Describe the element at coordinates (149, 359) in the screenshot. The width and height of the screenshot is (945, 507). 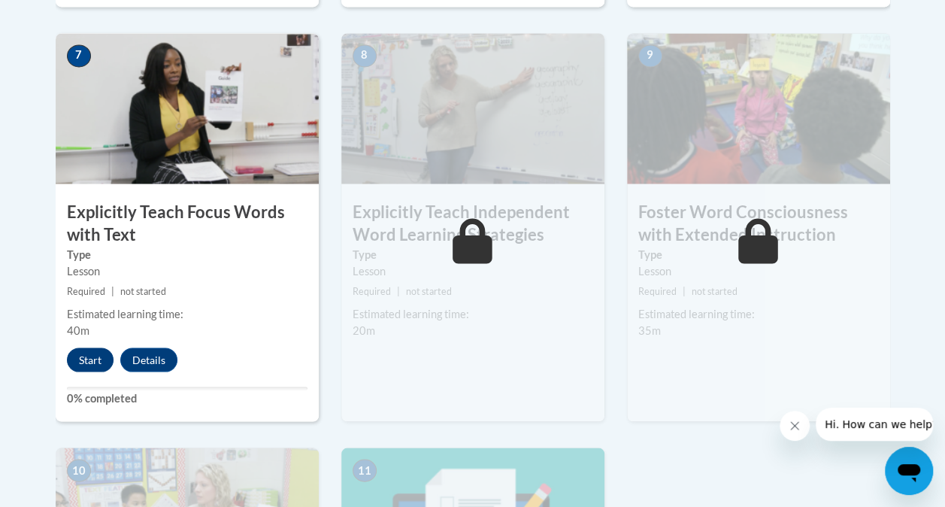
I see `button: Details` at that location.